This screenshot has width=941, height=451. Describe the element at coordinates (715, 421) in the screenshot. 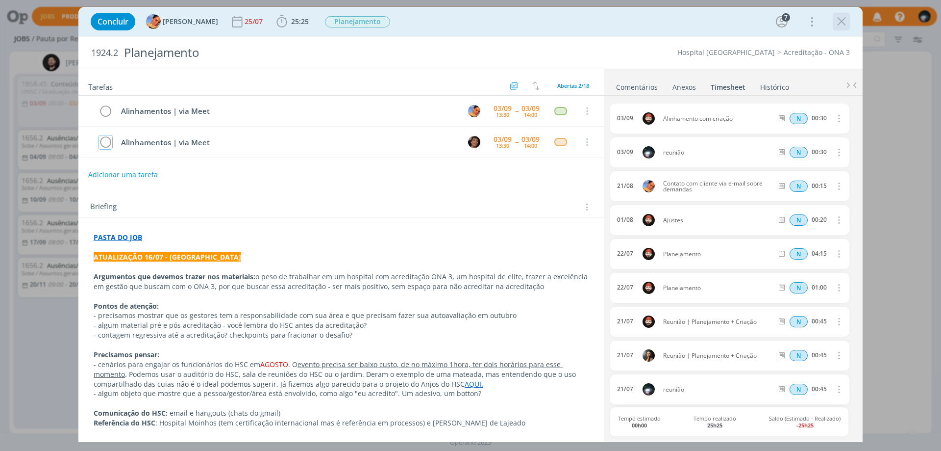

I see `span: Tempo realizado` at that location.